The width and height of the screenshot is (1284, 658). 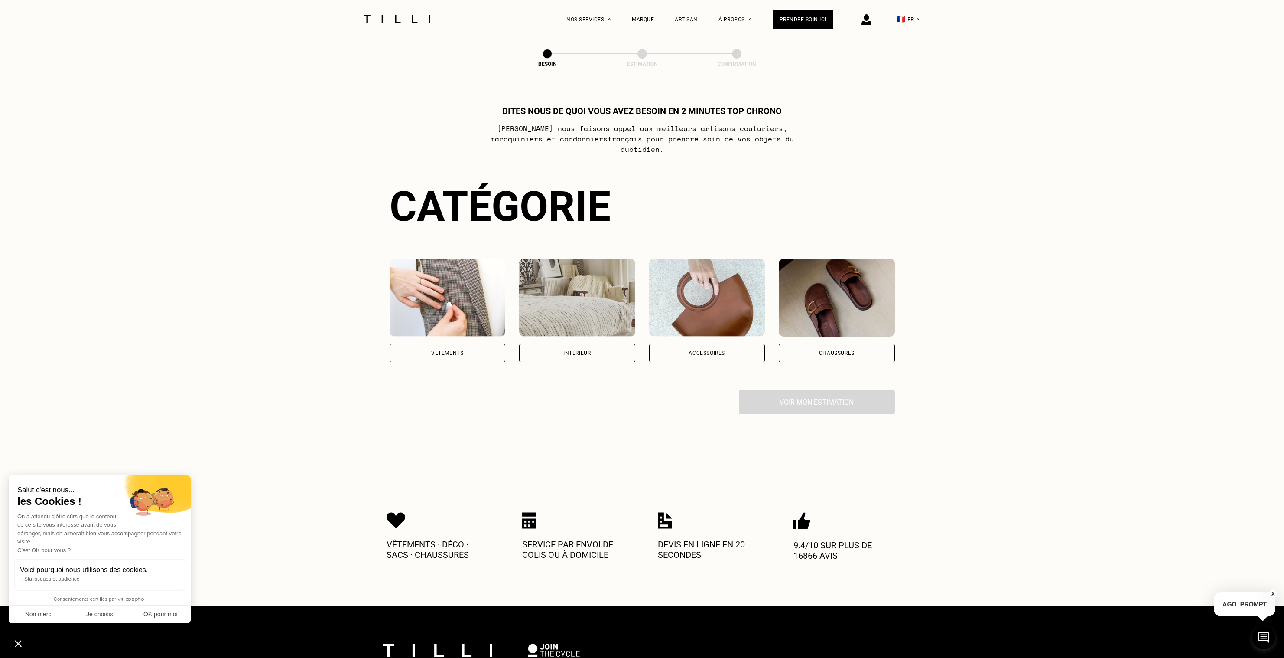 What do you see at coordinates (686, 20) in the screenshot?
I see `a: Artisan` at bounding box center [686, 20].